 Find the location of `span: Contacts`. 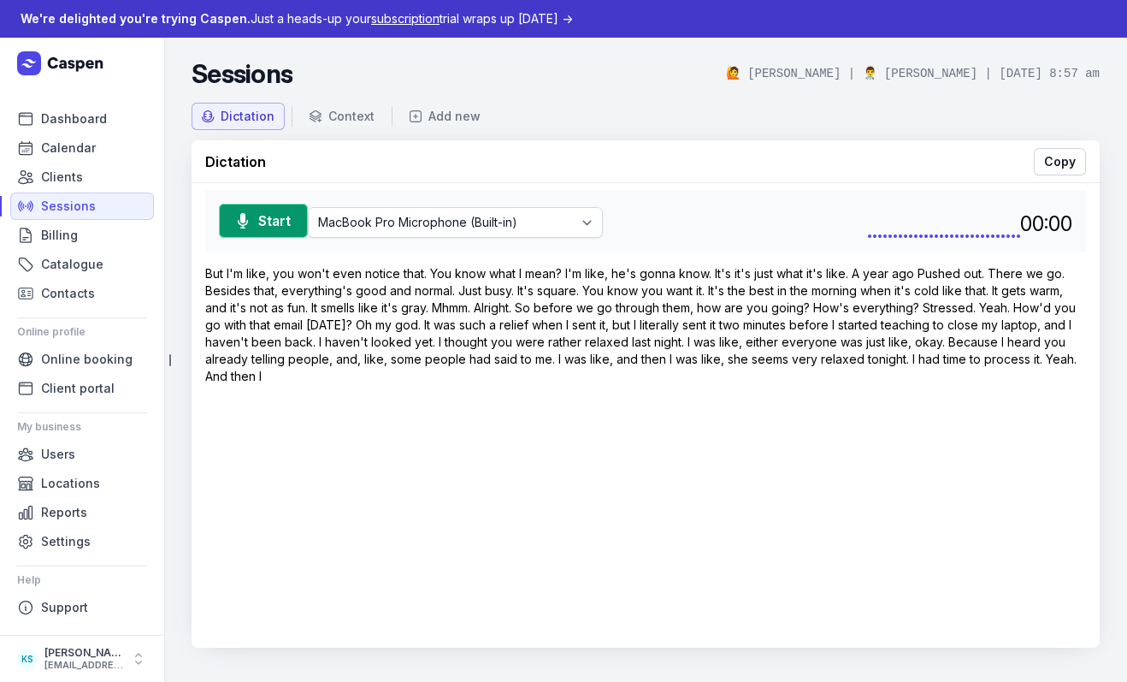

span: Contacts is located at coordinates (68, 293).